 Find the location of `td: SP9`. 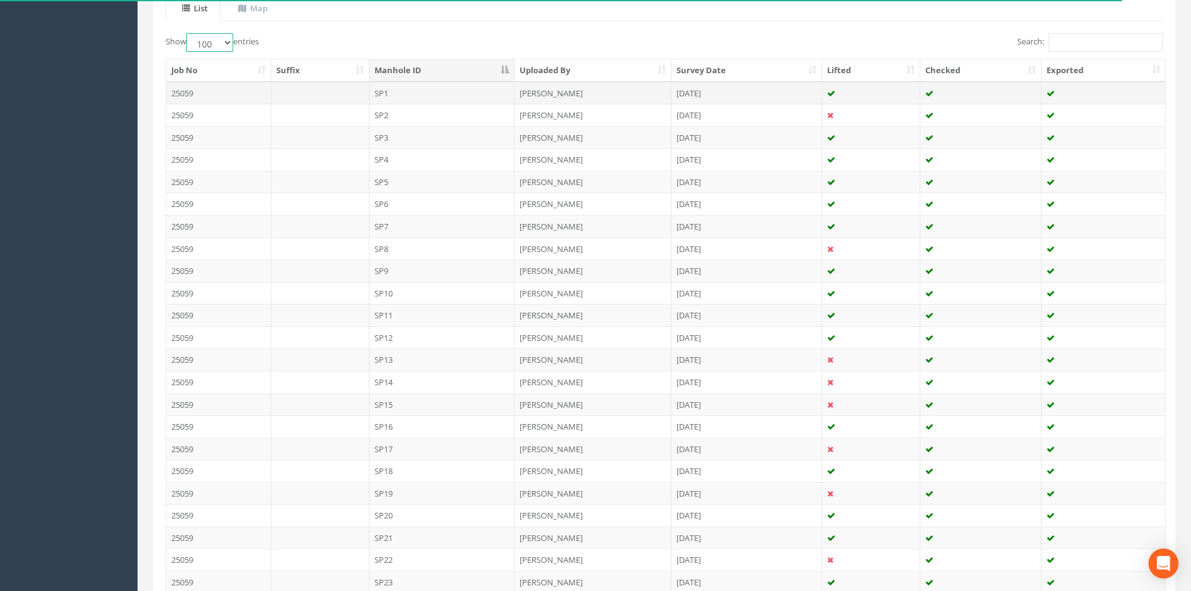

td: SP9 is located at coordinates (442, 271).